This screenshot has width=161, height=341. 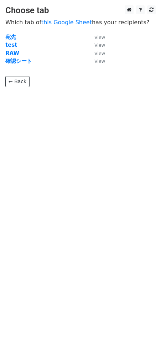 What do you see at coordinates (17, 81) in the screenshot?
I see `a: ← Back` at bounding box center [17, 81].